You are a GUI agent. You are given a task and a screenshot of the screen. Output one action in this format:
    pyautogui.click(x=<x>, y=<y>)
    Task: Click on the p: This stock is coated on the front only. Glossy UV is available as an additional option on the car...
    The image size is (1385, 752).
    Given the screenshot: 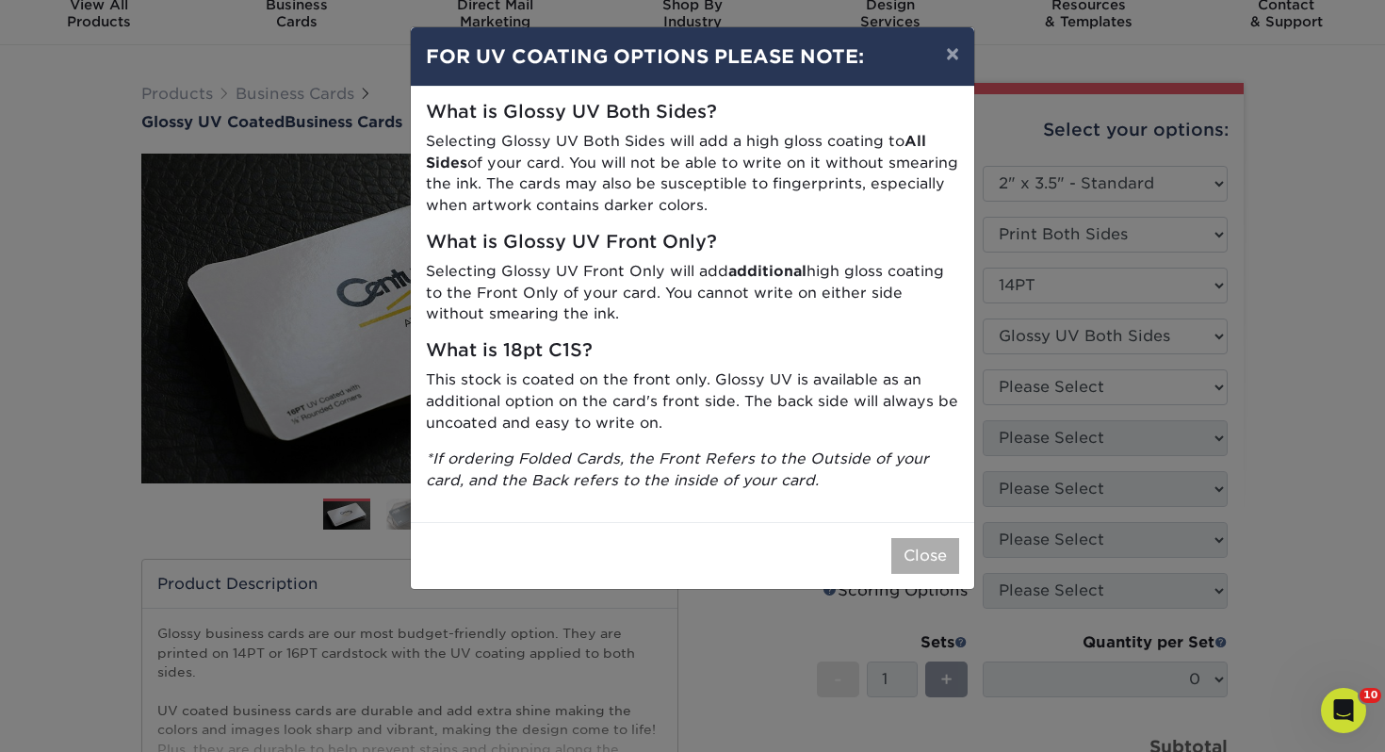 What is the action you would take?
    pyautogui.click(x=692, y=401)
    